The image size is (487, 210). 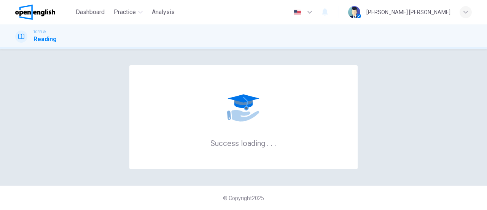 I want to click on img: en, so click(x=297, y=12).